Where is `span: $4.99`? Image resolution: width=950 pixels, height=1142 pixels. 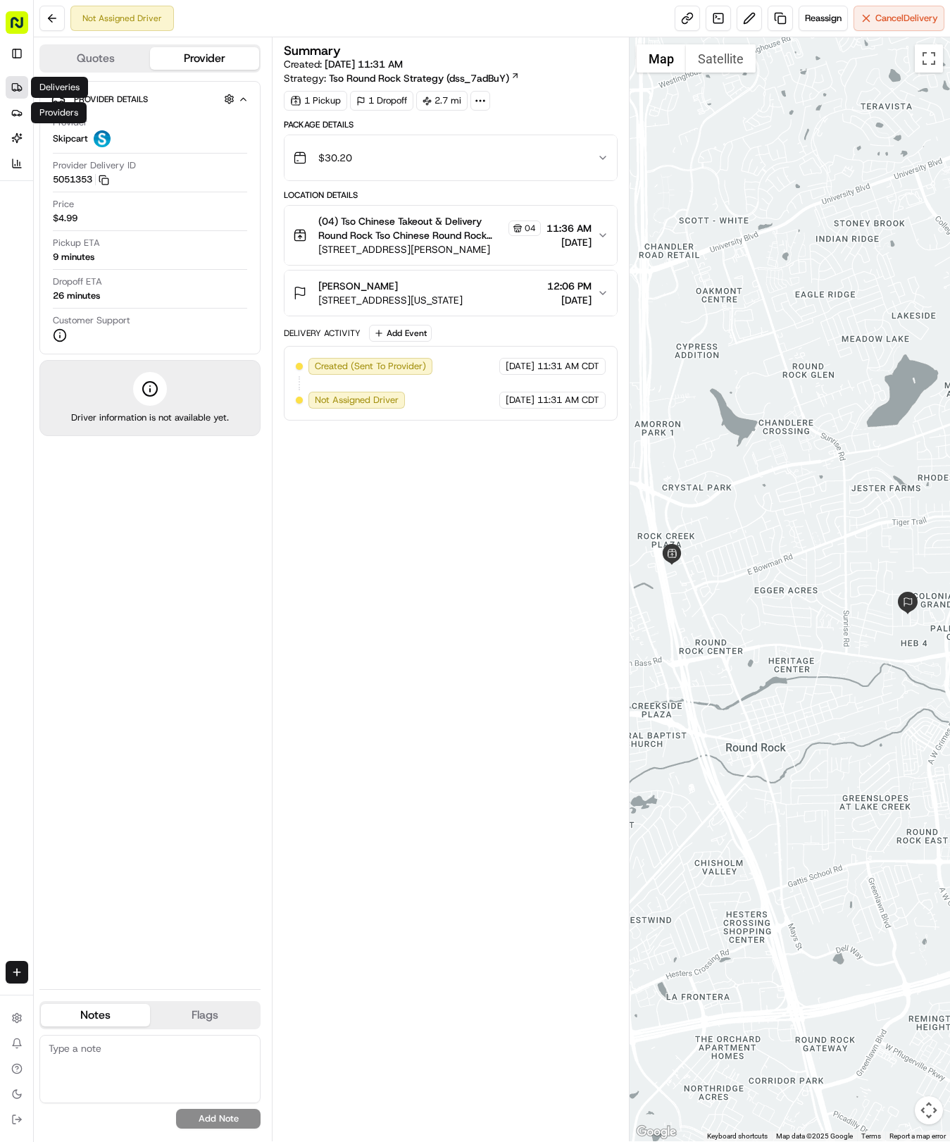 span: $4.99 is located at coordinates (65, 218).